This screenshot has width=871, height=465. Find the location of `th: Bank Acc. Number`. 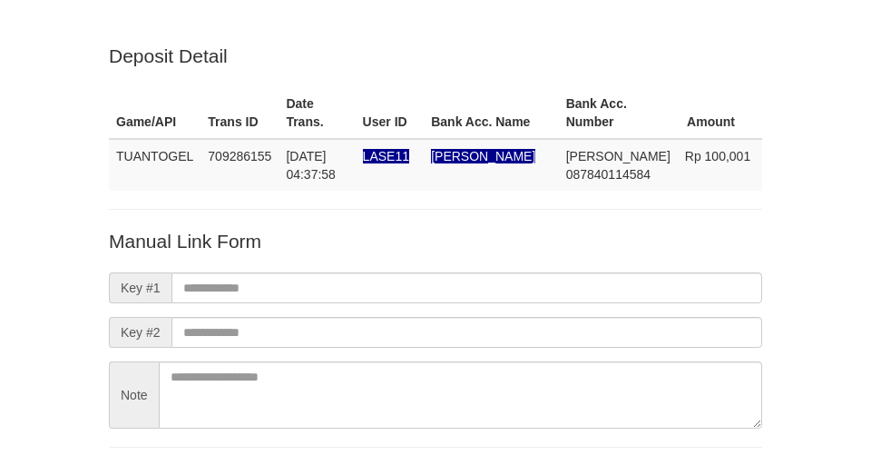

th: Bank Acc. Number is located at coordinates (618, 113).